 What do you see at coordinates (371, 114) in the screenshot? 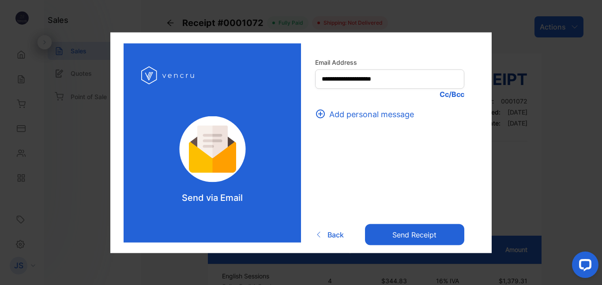
I see `span: Add personal message` at bounding box center [371, 114].